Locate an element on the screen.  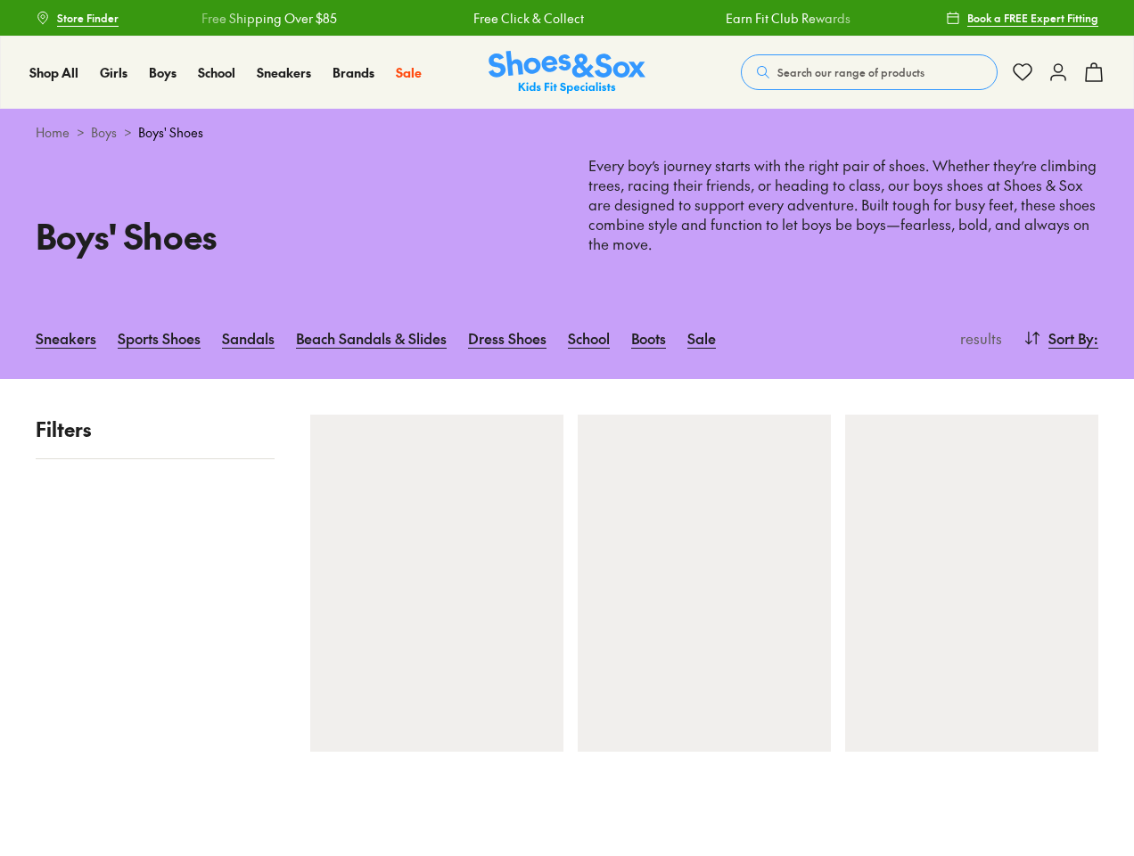
a: Shop All is located at coordinates (53, 72).